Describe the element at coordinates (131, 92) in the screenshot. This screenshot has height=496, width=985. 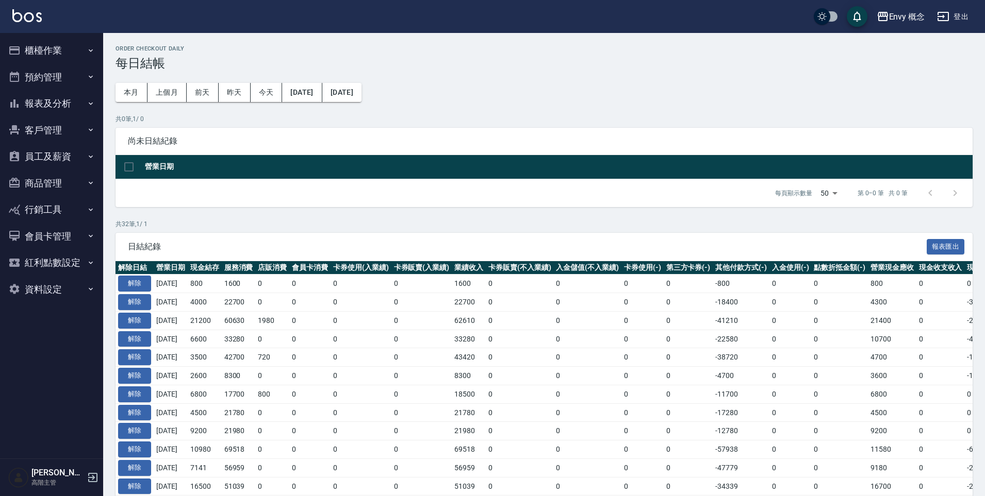
I see `button: 本月` at that location.